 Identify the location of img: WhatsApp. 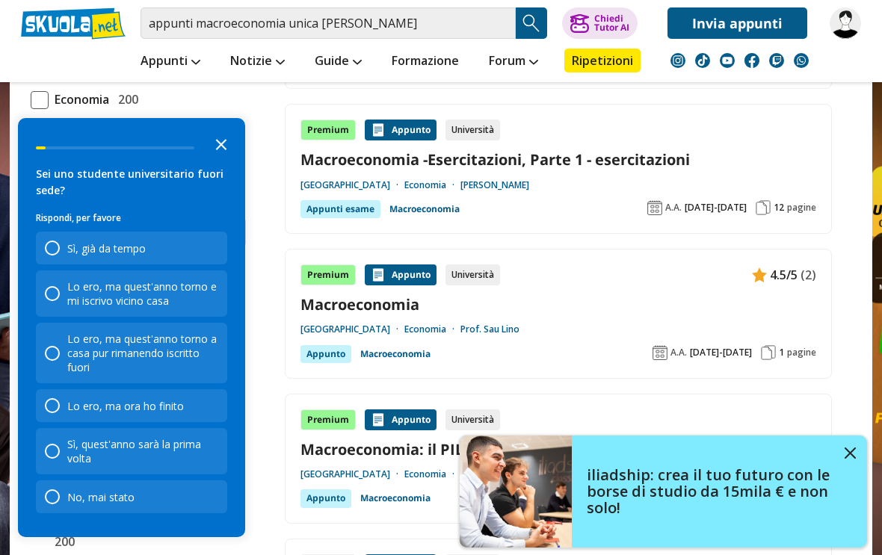
(801, 61).